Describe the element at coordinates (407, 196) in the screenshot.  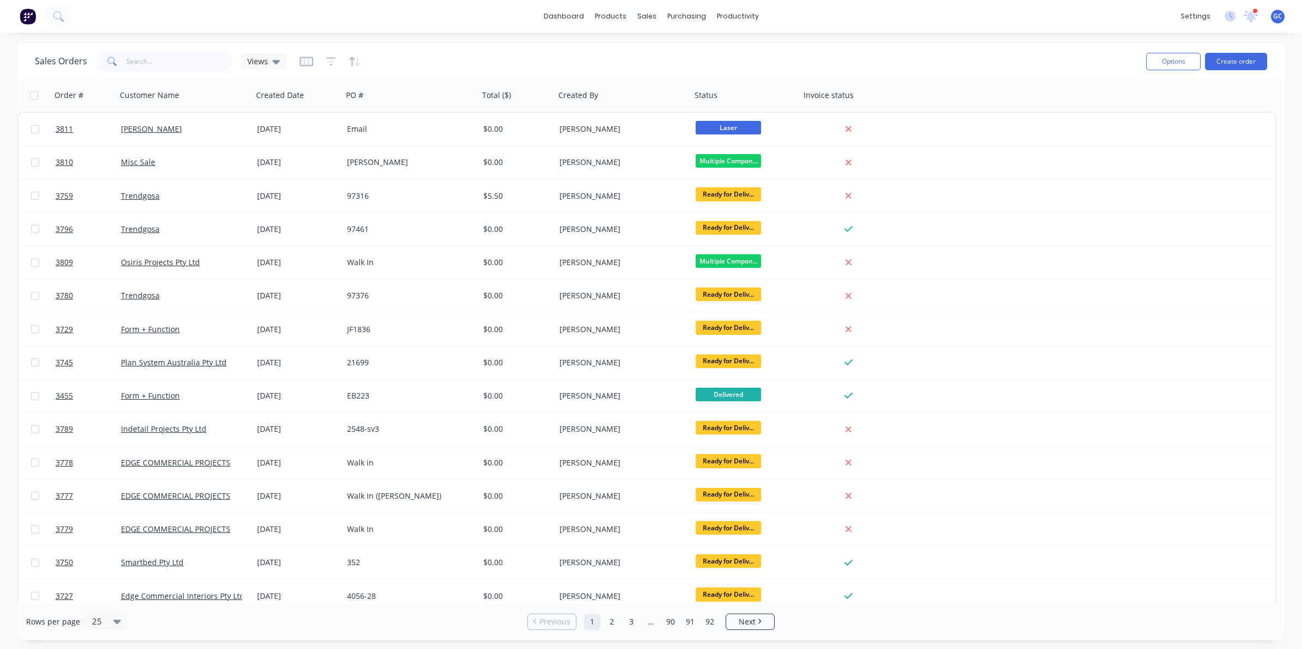
I see `div: 97316` at that location.